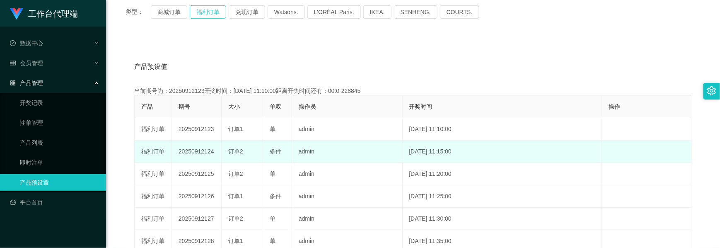  Describe the element at coordinates (13, 43) in the screenshot. I see `i: 图标: check-circle-o` at that location.